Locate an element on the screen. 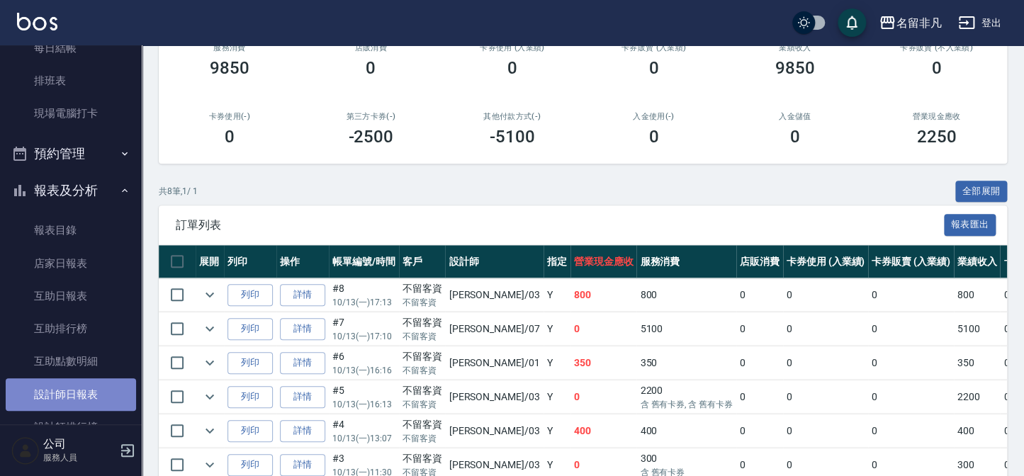 This screenshot has width=1024, height=476. button: save is located at coordinates (852, 23).